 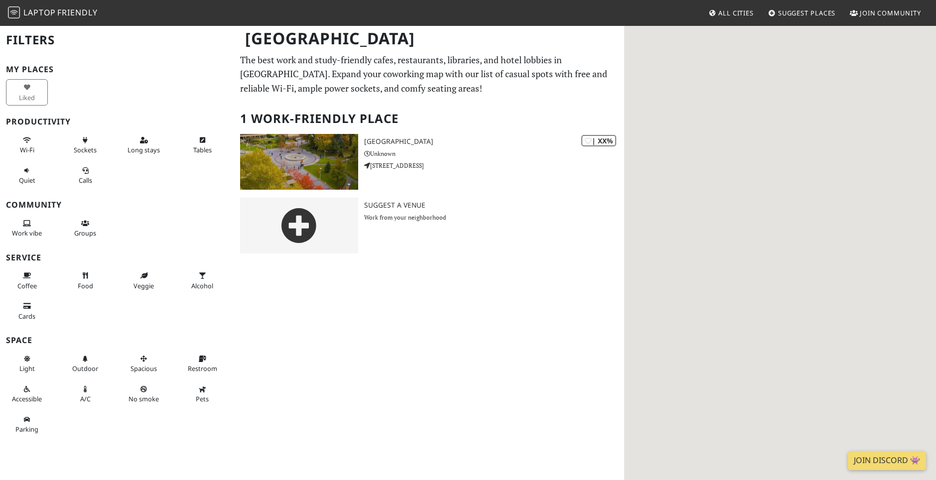 I want to click on button: Tables, so click(x=202, y=145).